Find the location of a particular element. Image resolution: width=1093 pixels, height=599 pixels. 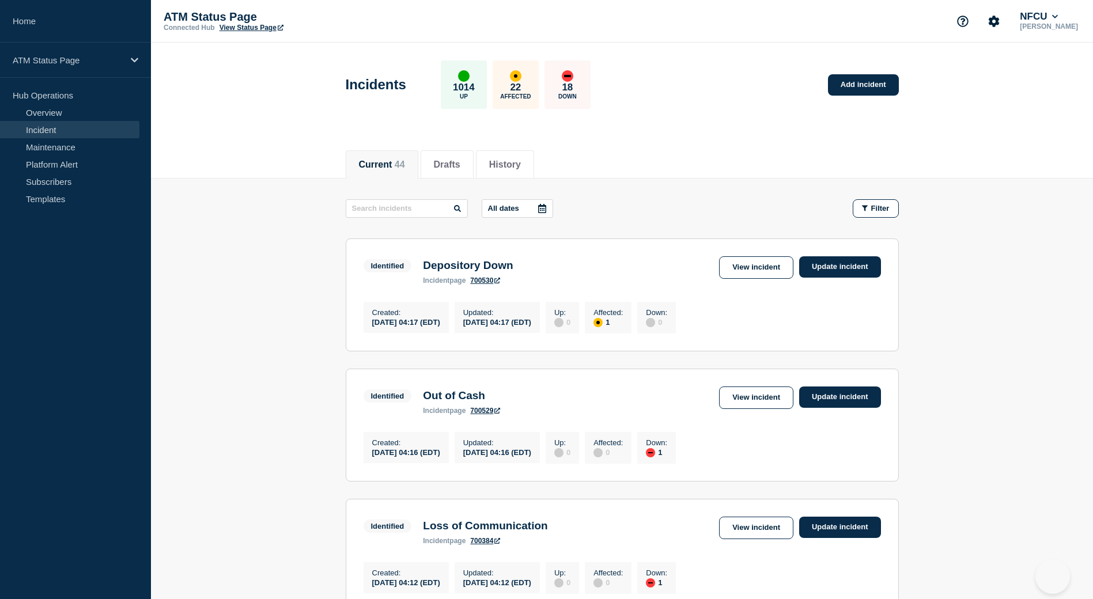

input: Search incidents is located at coordinates (407, 209).